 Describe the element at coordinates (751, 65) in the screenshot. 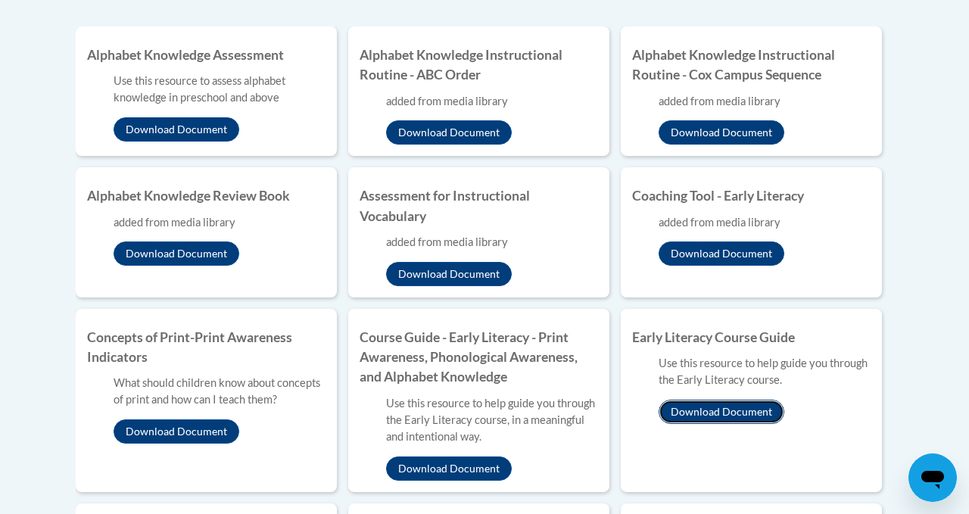

I see `h4: Alphabet Knowledge Instructional Routine - Cox Campus Sequence` at that location.